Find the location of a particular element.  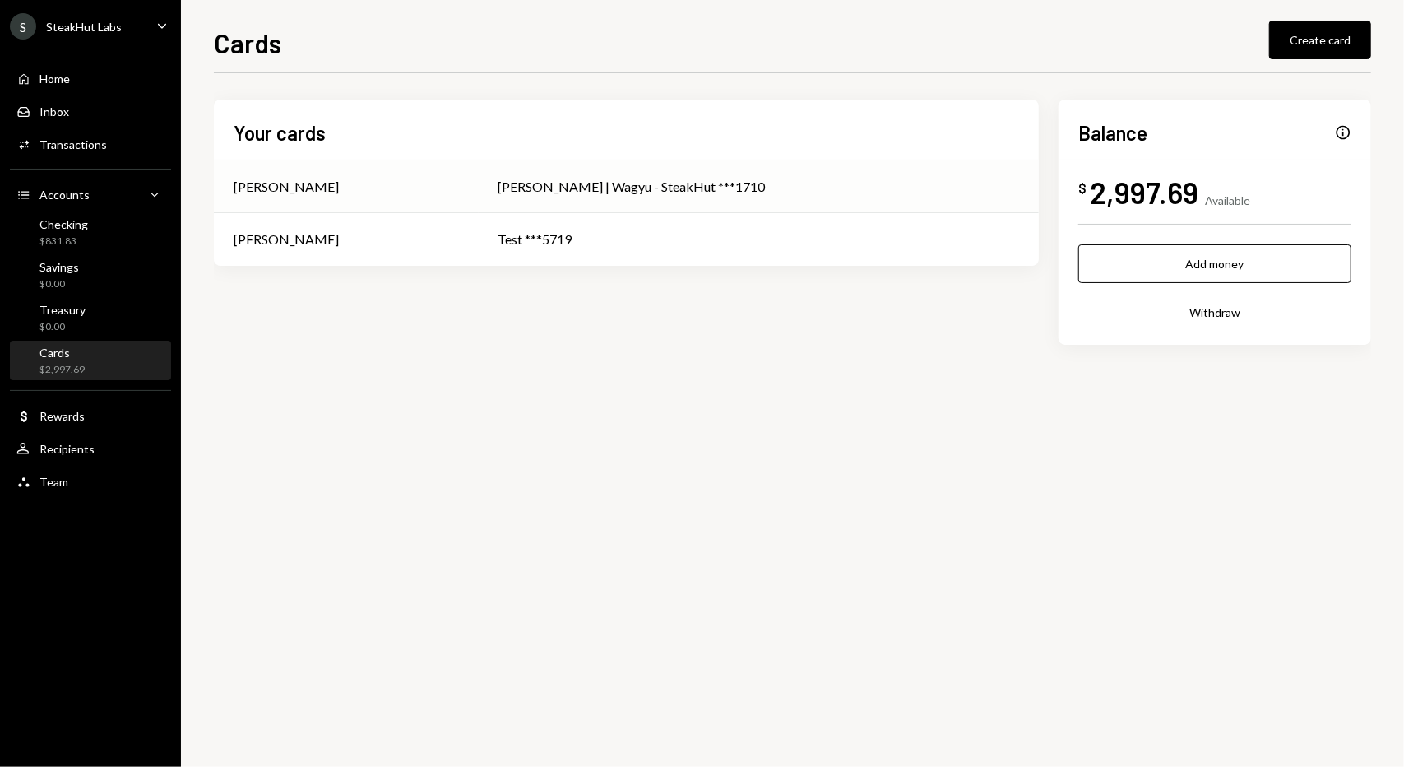

a: Treasury$0.00 is located at coordinates (90, 318).